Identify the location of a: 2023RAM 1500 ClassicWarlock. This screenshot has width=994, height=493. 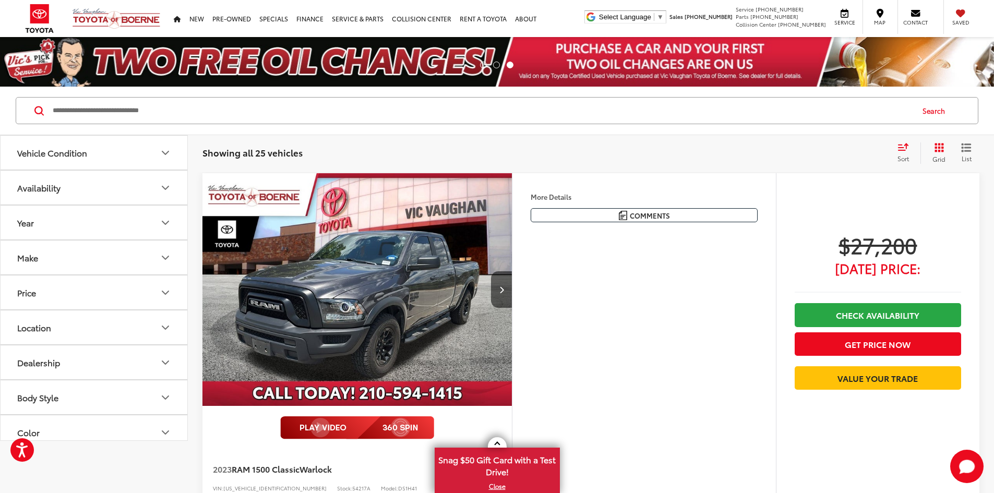
(339, 469).